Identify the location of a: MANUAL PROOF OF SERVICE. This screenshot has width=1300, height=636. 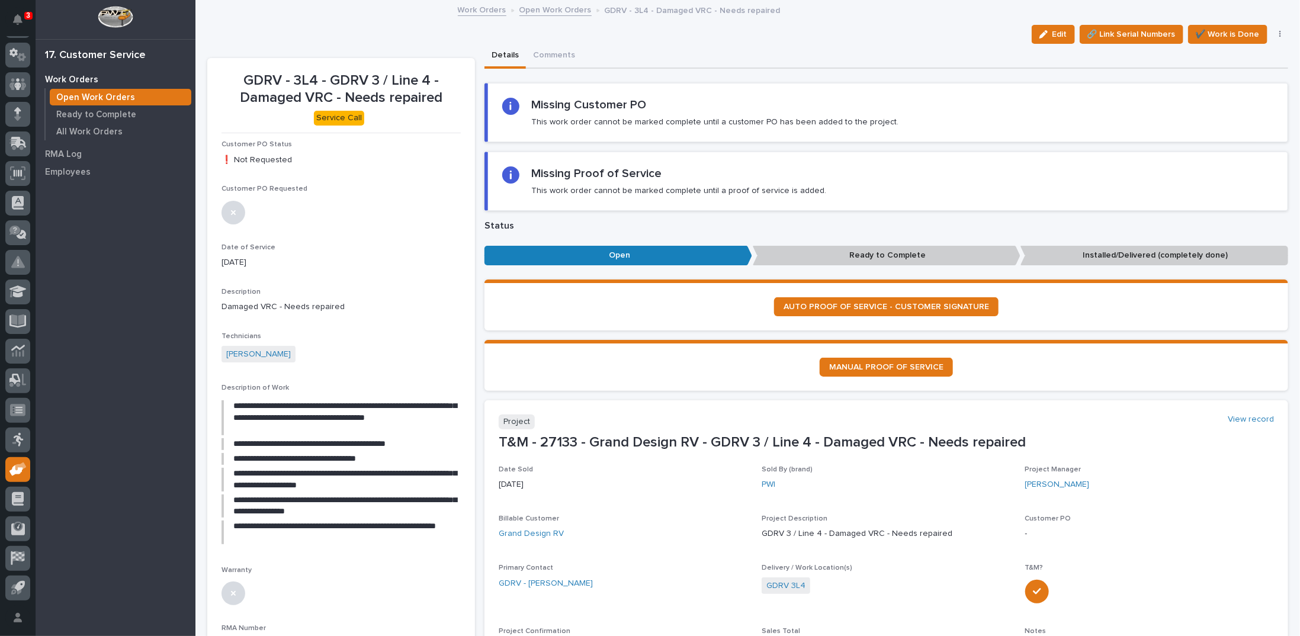
(886, 367).